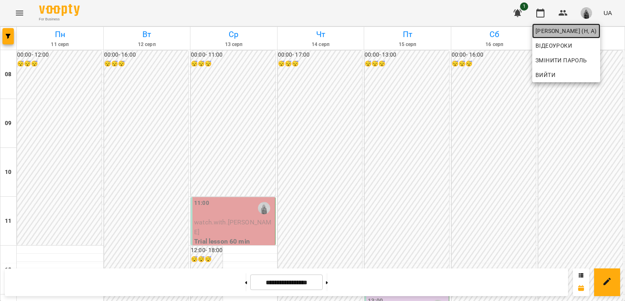 This screenshot has height=301, width=625. I want to click on span: Відеоуроки, so click(554, 46).